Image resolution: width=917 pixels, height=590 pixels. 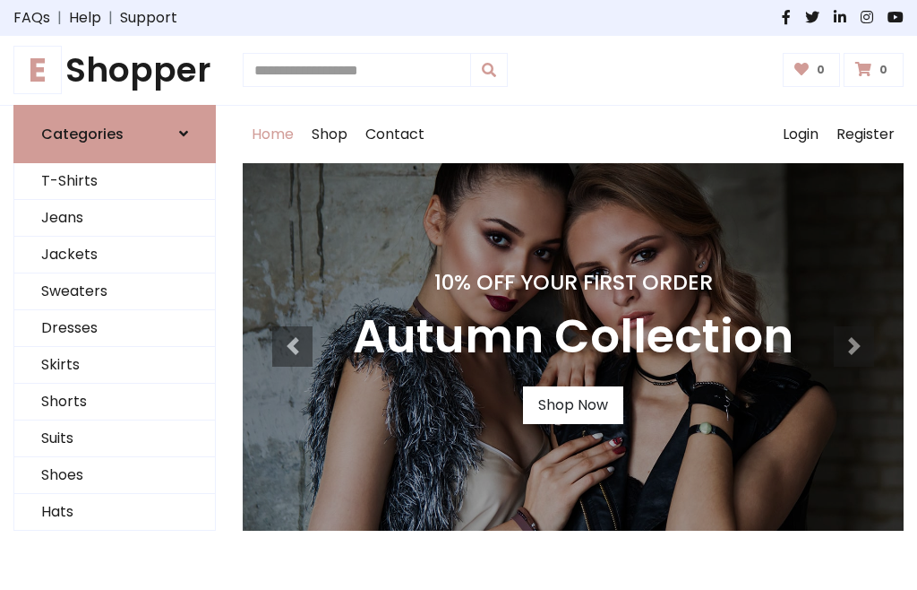 What do you see at coordinates (272, 134) in the screenshot?
I see `a: Home` at bounding box center [272, 134].